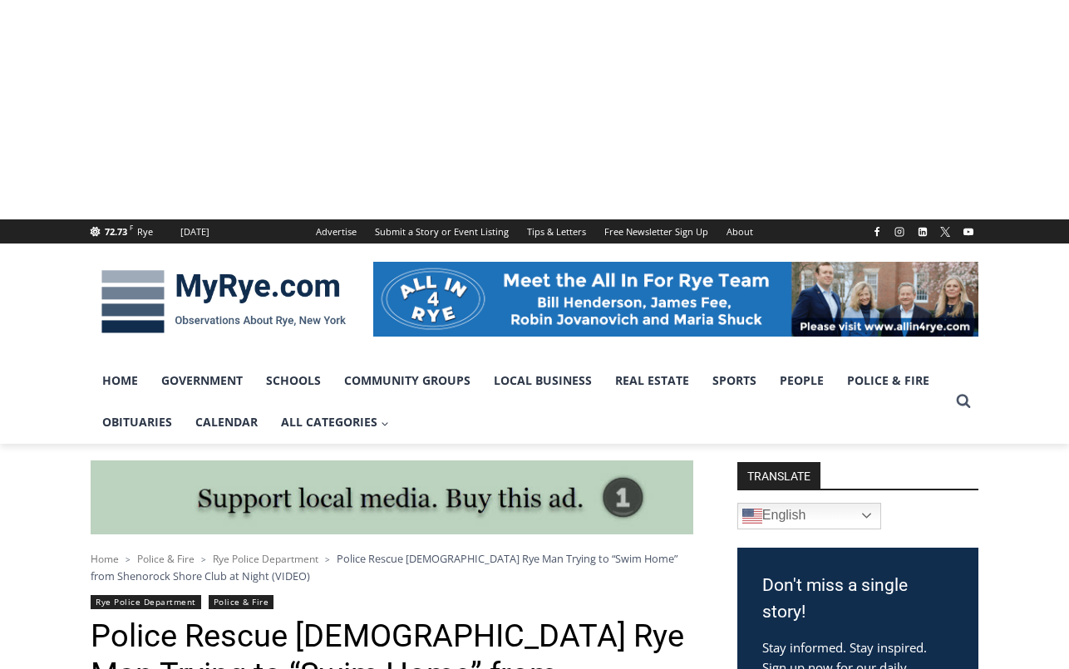 The image size is (1069, 669). I want to click on a: Sports, so click(734, 381).